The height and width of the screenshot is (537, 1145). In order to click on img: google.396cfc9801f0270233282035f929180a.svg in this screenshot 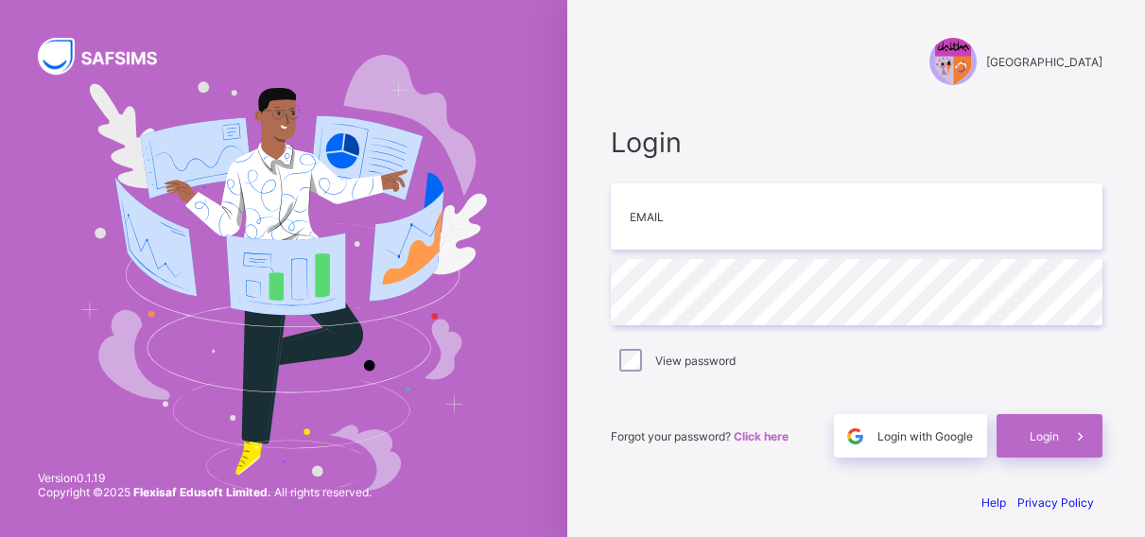, I will do `click(854, 436)`.